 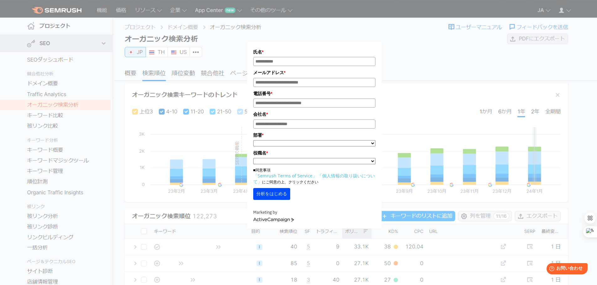 I want to click on div: Marketing by, so click(x=314, y=213).